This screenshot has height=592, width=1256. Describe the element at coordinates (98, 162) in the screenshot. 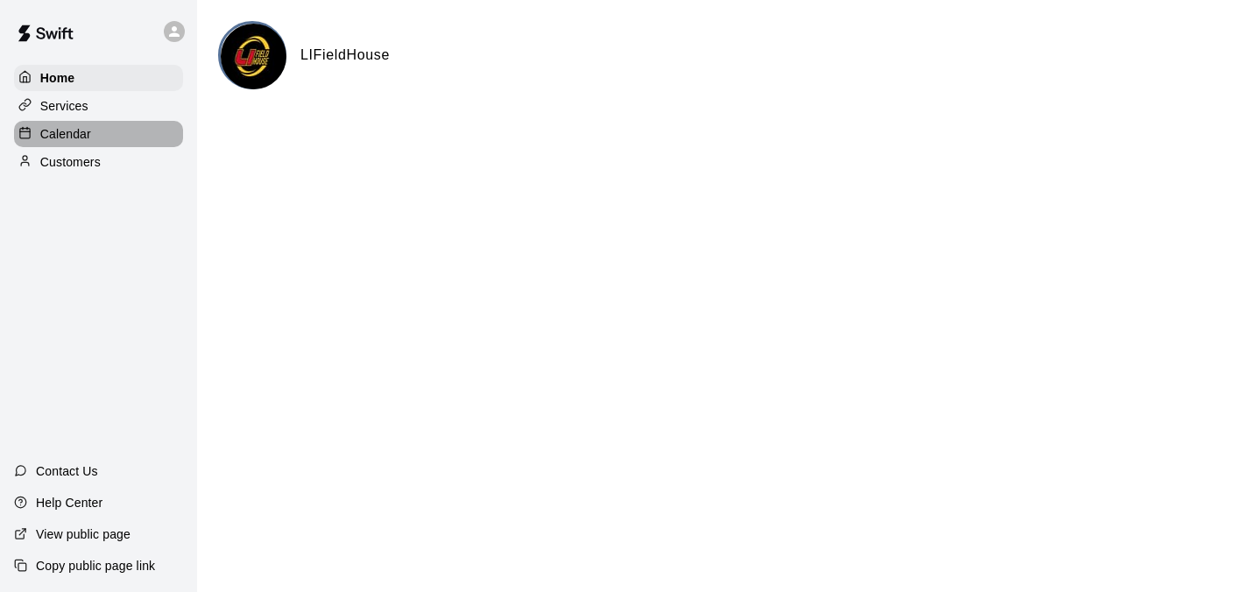

I see `div: Customers` at that location.